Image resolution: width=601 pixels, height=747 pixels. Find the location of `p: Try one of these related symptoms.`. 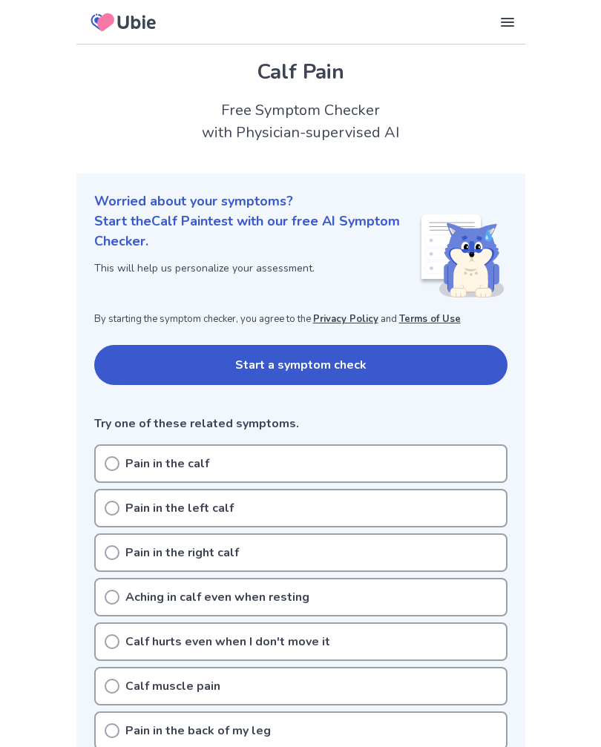

p: Try one of these related symptoms. is located at coordinates (300, 423).